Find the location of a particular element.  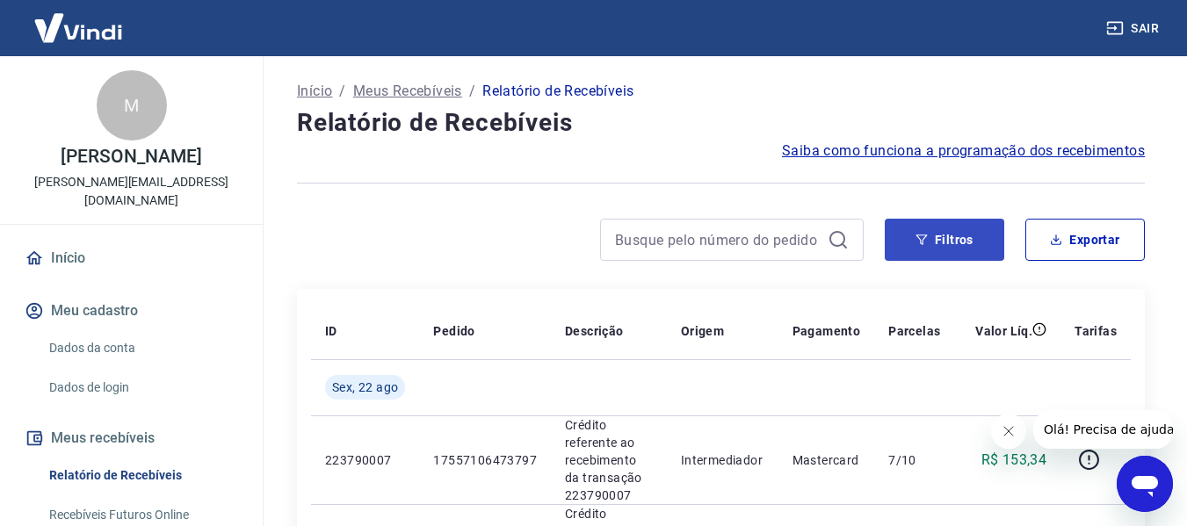

p: Parcelas is located at coordinates (914, 331).